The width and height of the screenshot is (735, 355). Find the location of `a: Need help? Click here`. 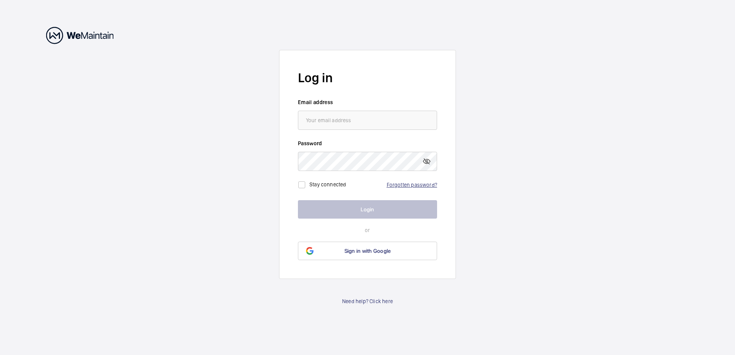

a: Need help? Click here is located at coordinates (367, 301).